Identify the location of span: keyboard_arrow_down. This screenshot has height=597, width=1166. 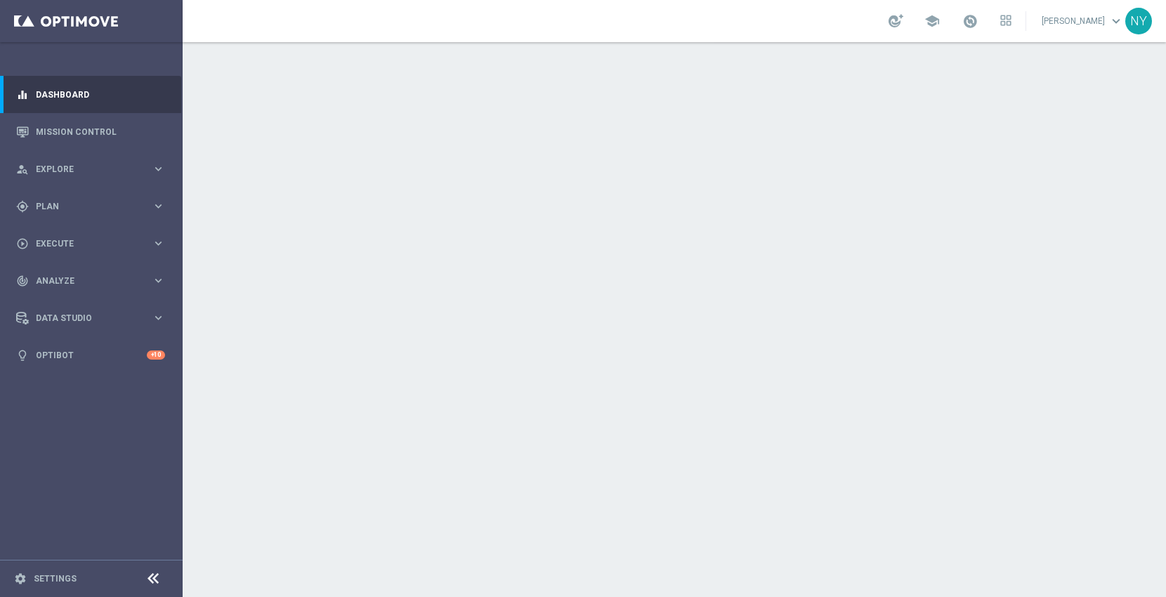
(1116, 21).